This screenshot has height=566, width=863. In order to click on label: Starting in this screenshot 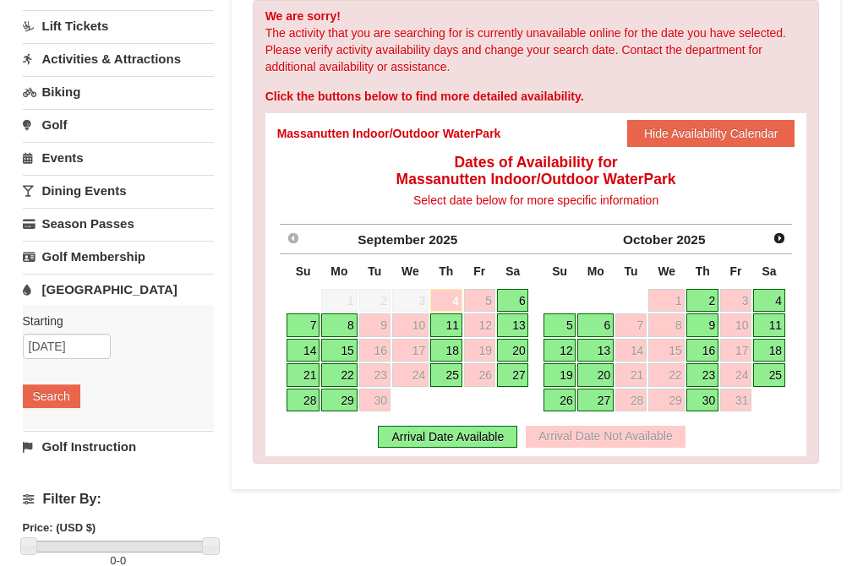, I will do `click(112, 321)`.